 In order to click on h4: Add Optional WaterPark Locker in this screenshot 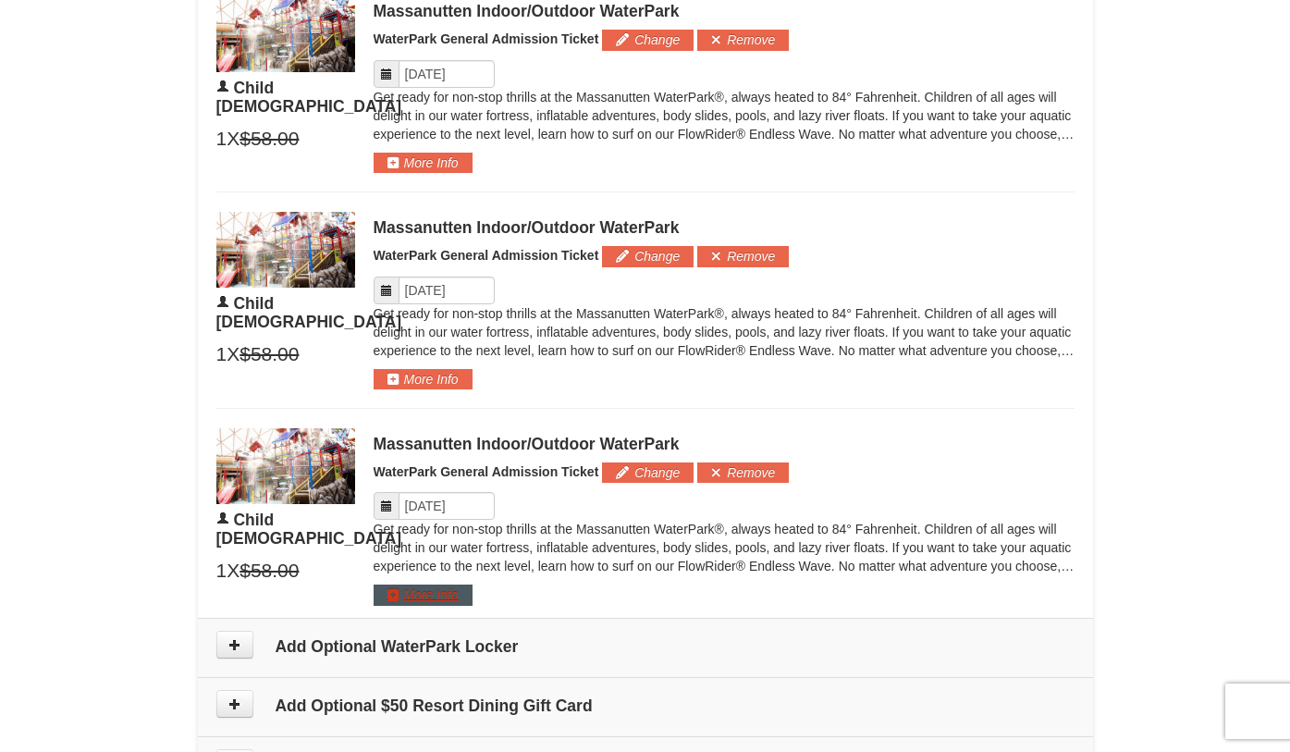, I will do `click(645, 646)`.